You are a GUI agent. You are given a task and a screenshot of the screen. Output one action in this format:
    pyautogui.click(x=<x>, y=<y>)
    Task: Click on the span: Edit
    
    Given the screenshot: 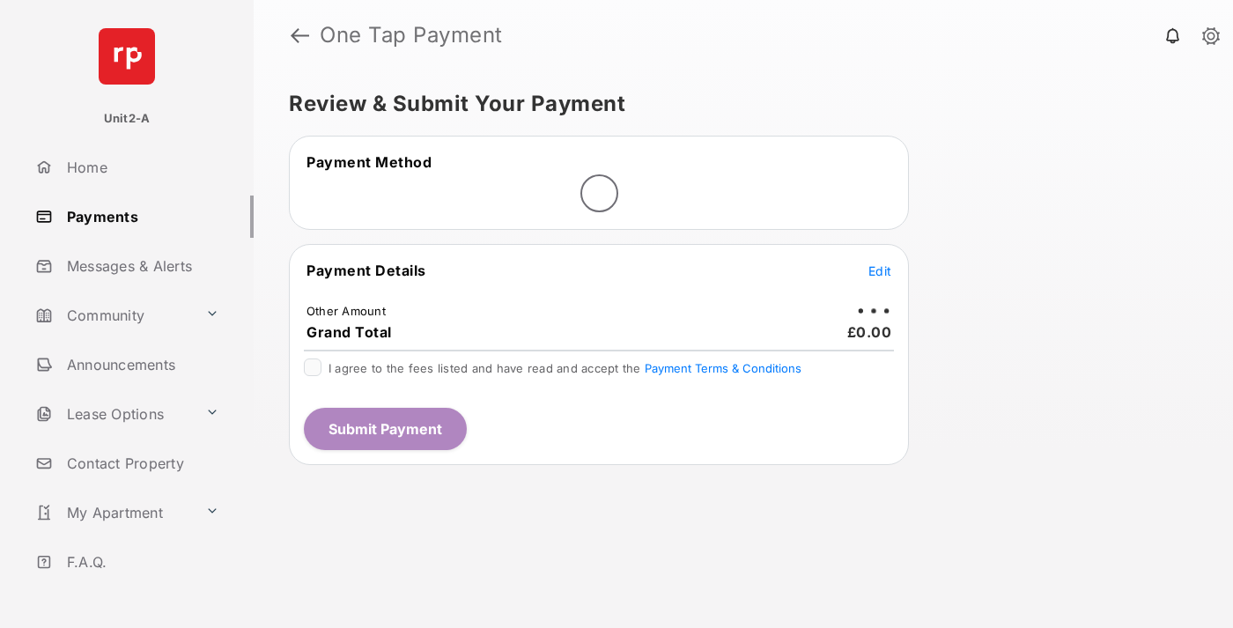 What is the action you would take?
    pyautogui.click(x=880, y=270)
    